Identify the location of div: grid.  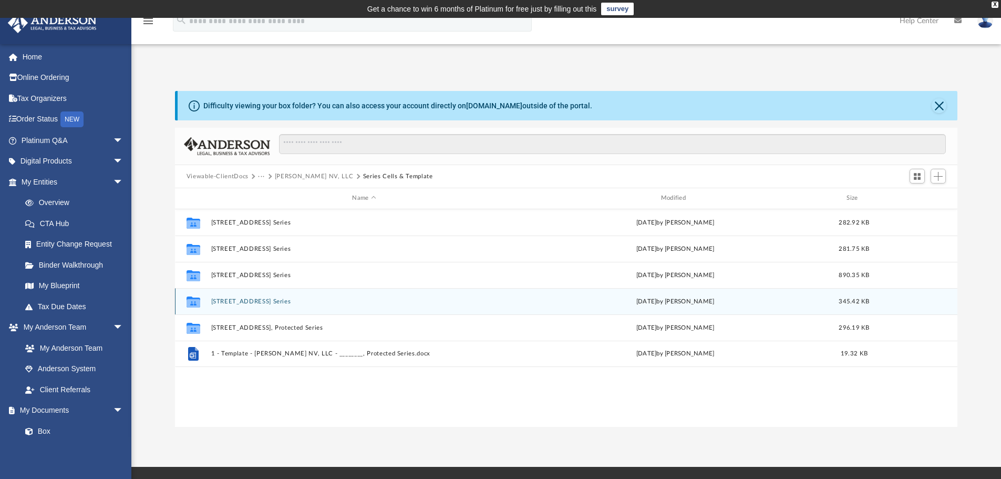
(566, 318).